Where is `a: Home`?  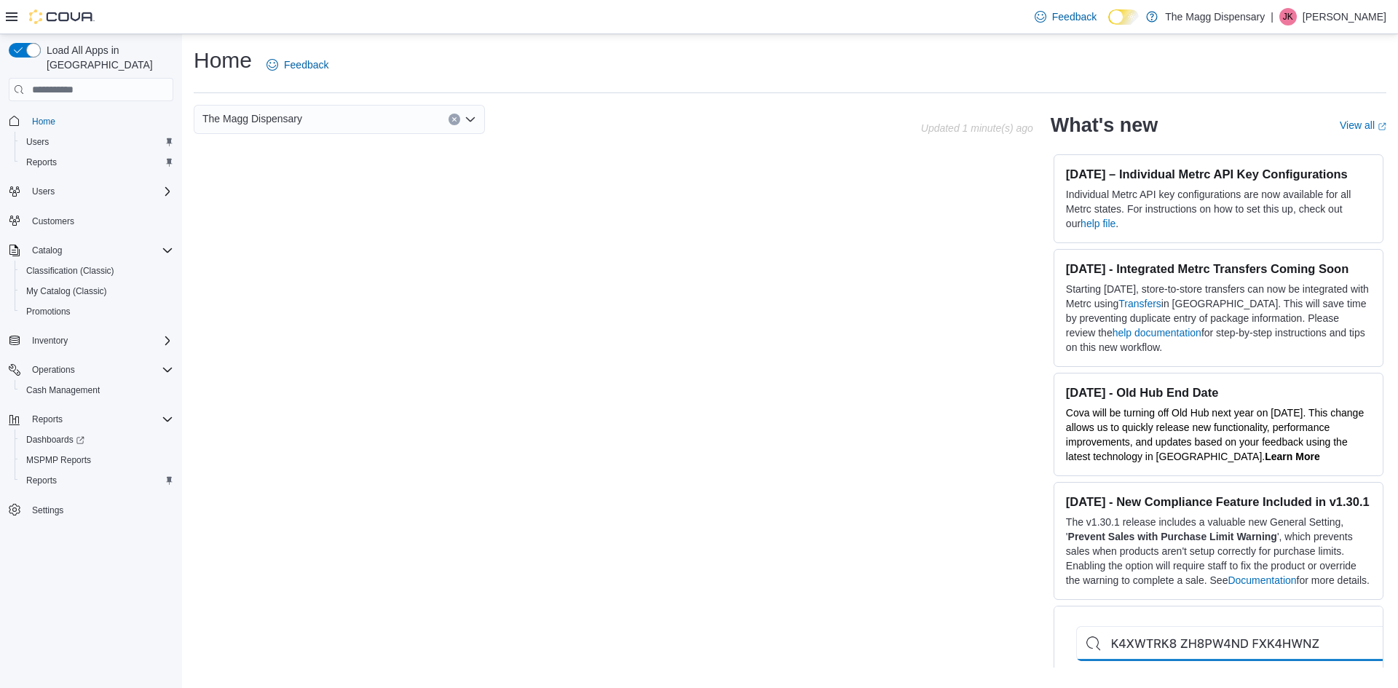 a: Home is located at coordinates (44, 122).